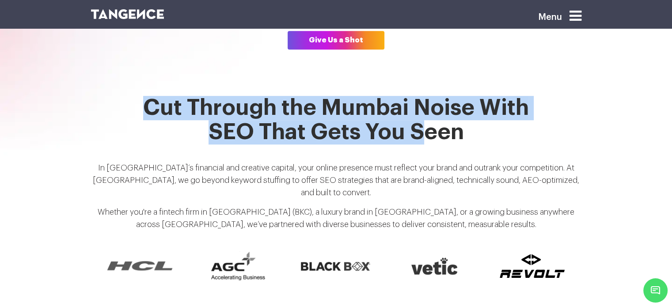 This screenshot has height=307, width=672. I want to click on img: AGC-new.svg, so click(238, 266).